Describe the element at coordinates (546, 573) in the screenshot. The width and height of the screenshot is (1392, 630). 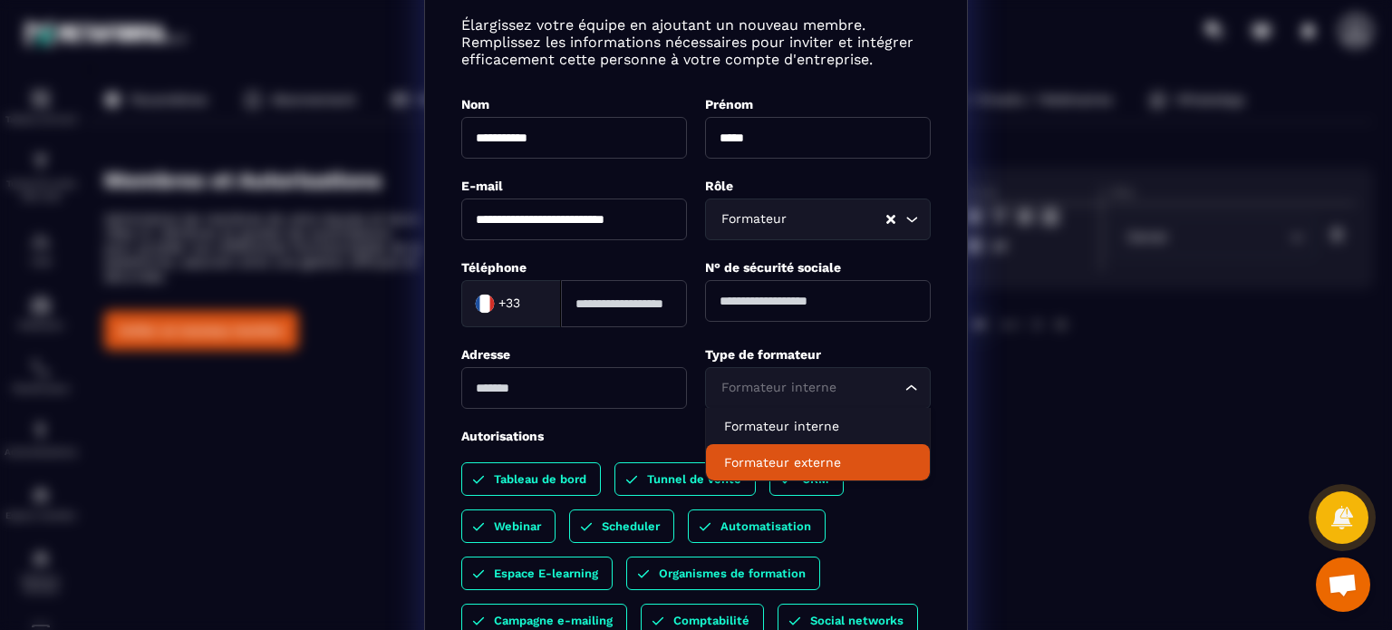
I see `p: Espace E-learning` at that location.